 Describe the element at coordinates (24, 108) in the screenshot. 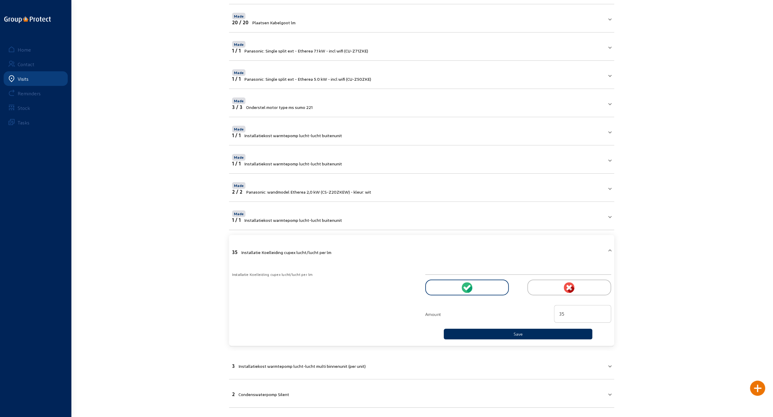

I see `div: Stock` at that location.